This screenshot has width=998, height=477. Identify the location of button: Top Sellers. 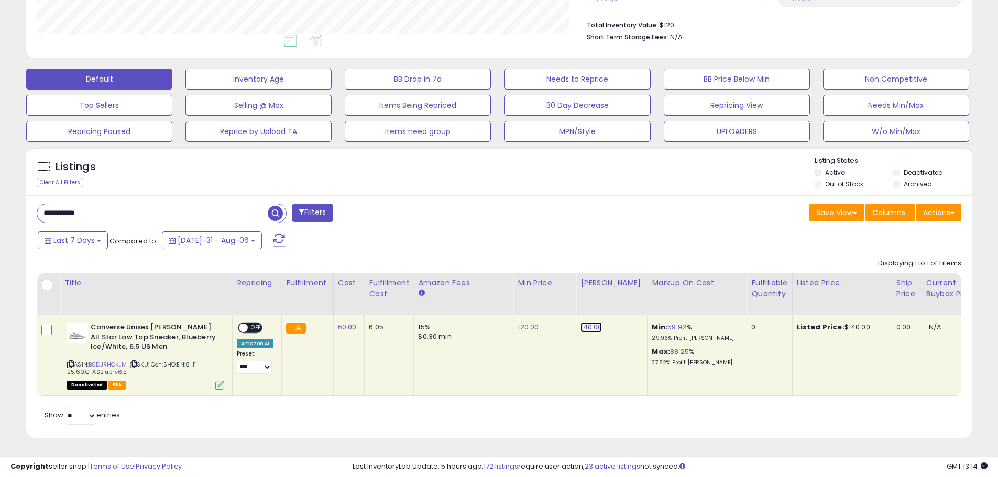
(99, 105).